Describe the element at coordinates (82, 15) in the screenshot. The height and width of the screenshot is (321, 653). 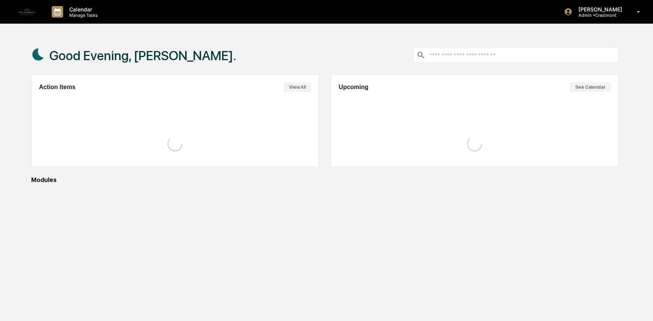
I see `p: Manage Tasks` at that location.